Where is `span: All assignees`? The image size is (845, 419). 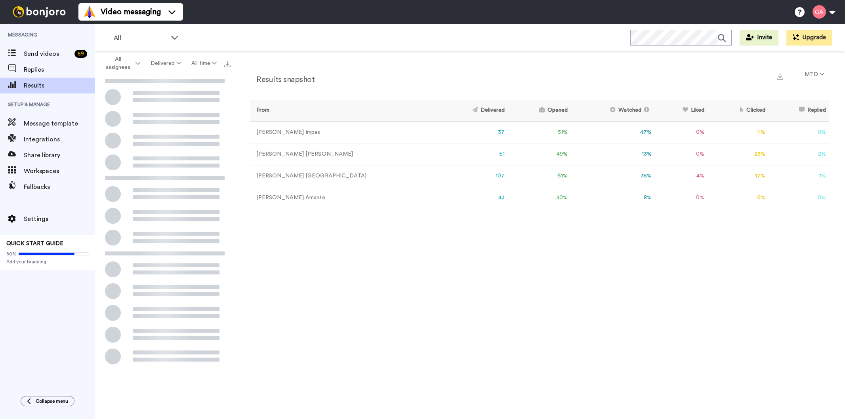 span: All assignees is located at coordinates (118, 63).